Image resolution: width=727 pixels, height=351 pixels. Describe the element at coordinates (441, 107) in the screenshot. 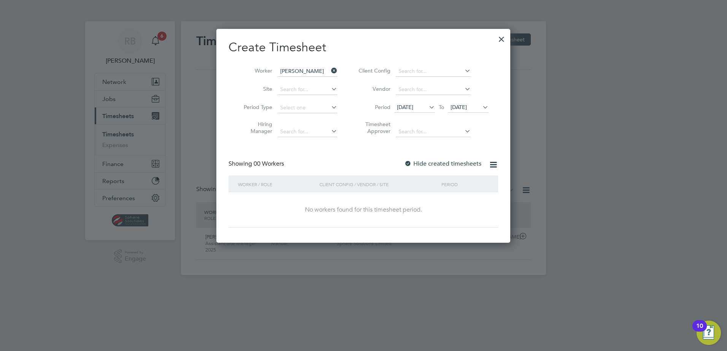

I see `span: To` at that location.